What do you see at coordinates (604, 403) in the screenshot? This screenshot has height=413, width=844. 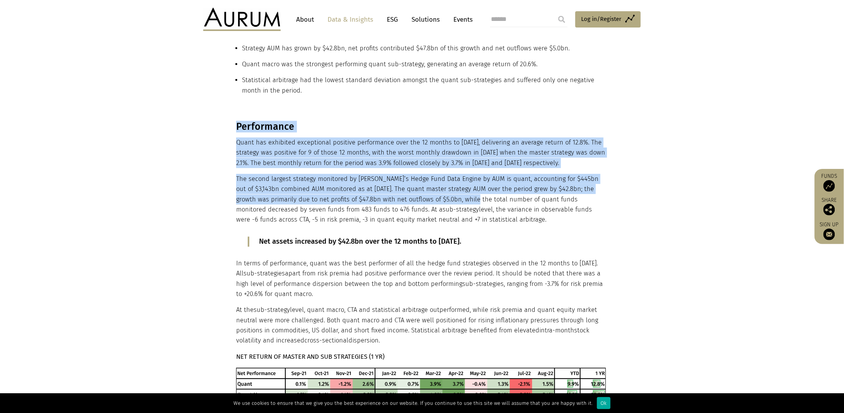 I see `div: Ok` at bounding box center [604, 403].